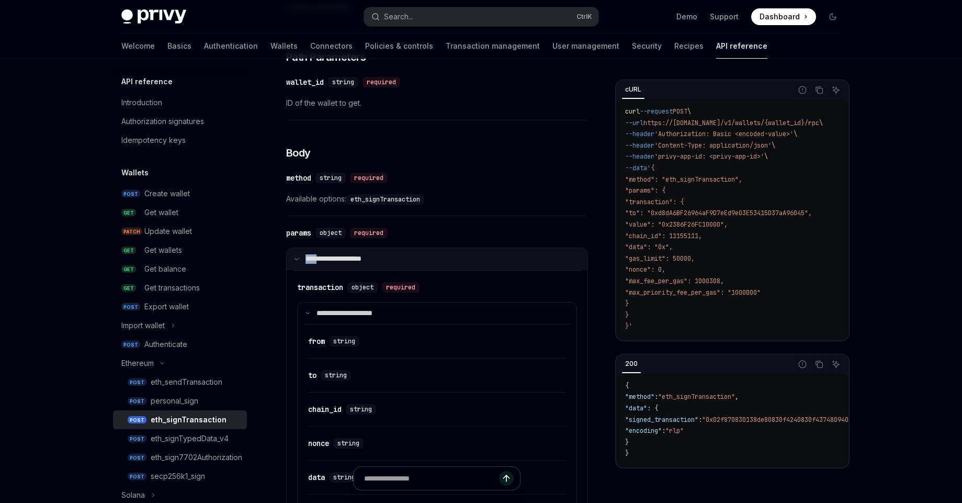 The height and width of the screenshot is (503, 962). What do you see at coordinates (189, 438) in the screenshot?
I see `div: eth_signTypedData_v4` at bounding box center [189, 438].